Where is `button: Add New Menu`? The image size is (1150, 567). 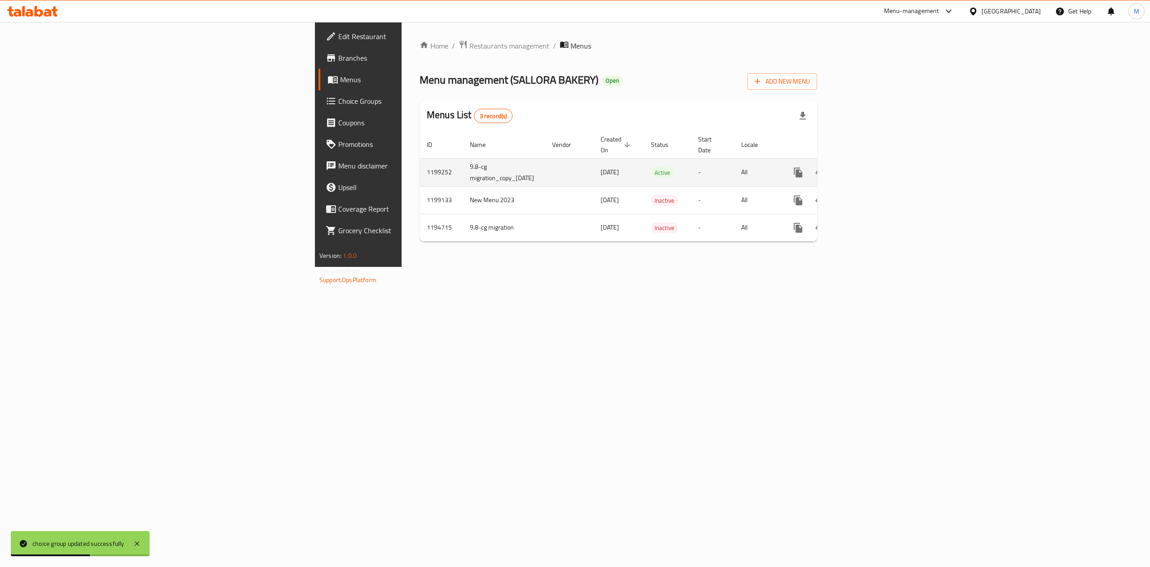
button: Add New Menu is located at coordinates (782, 81).